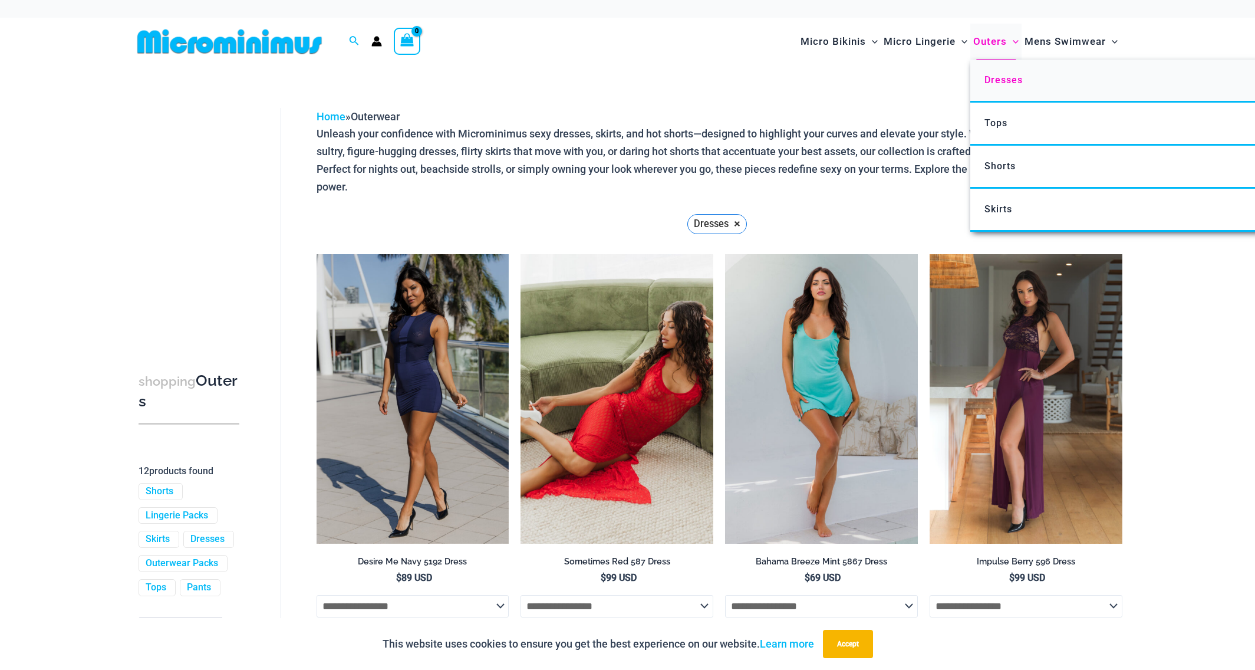 The height and width of the screenshot is (670, 1255). What do you see at coordinates (413, 399) in the screenshot?
I see `img: Desire Me Navy 5192 Dress 11` at bounding box center [413, 399].